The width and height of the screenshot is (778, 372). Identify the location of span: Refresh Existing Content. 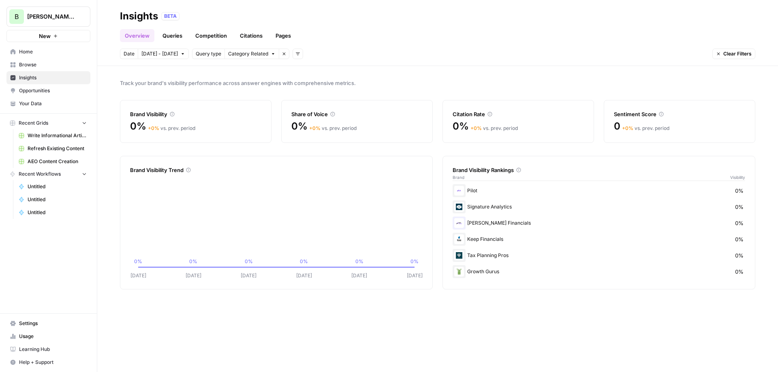
(57, 149).